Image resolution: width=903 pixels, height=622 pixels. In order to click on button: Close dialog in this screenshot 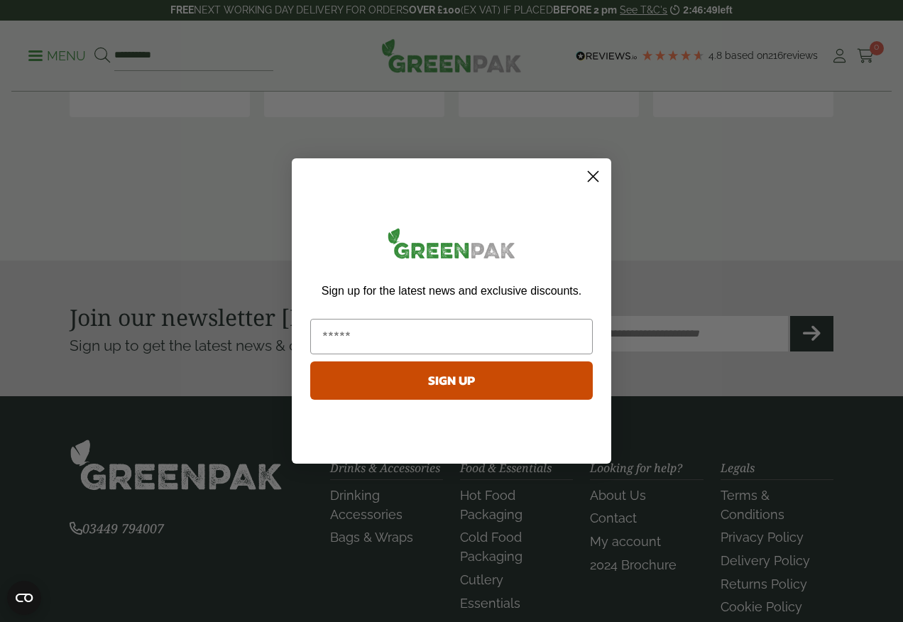, I will do `click(593, 176)`.